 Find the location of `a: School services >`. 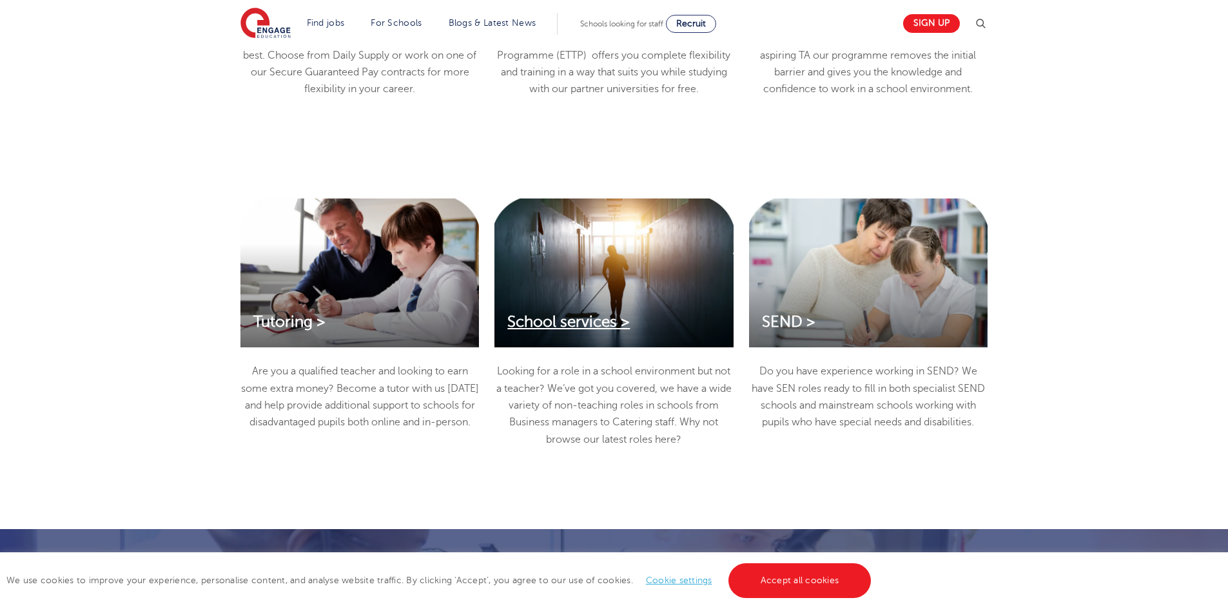

a: School services > is located at coordinates (569, 322).